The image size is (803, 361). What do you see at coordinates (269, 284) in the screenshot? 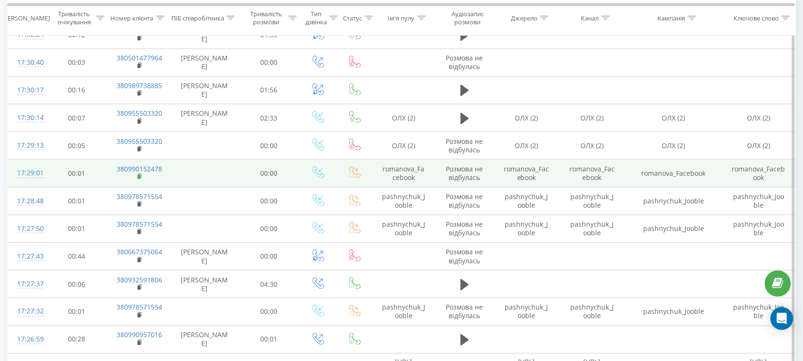
I see `td: 04:30` at bounding box center [269, 284].